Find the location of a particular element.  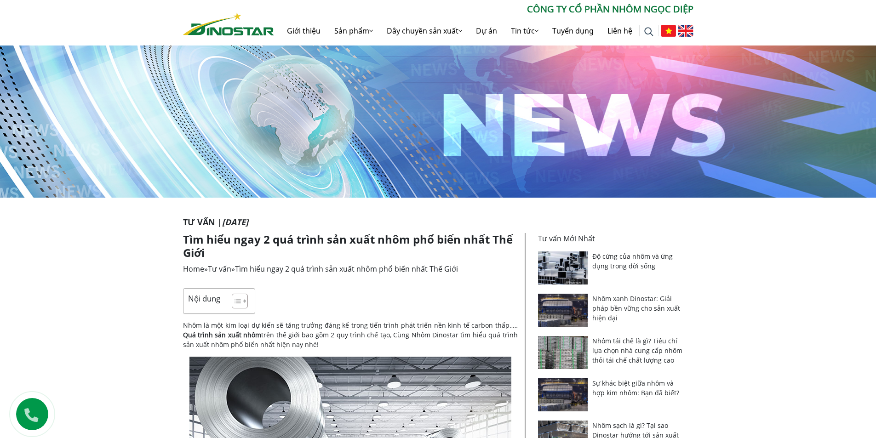

a: Home is located at coordinates (194, 269).